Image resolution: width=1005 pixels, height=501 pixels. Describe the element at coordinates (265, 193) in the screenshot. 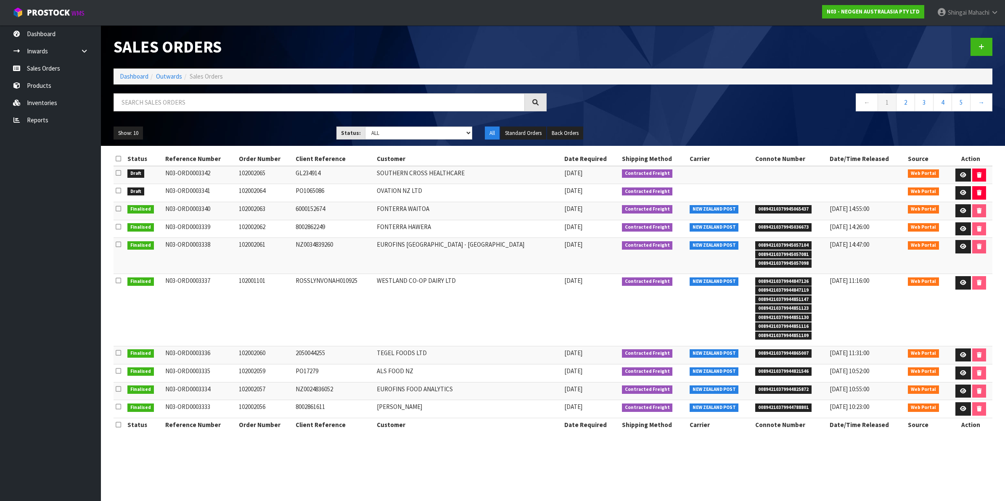

I see `td: 102002064` at that location.